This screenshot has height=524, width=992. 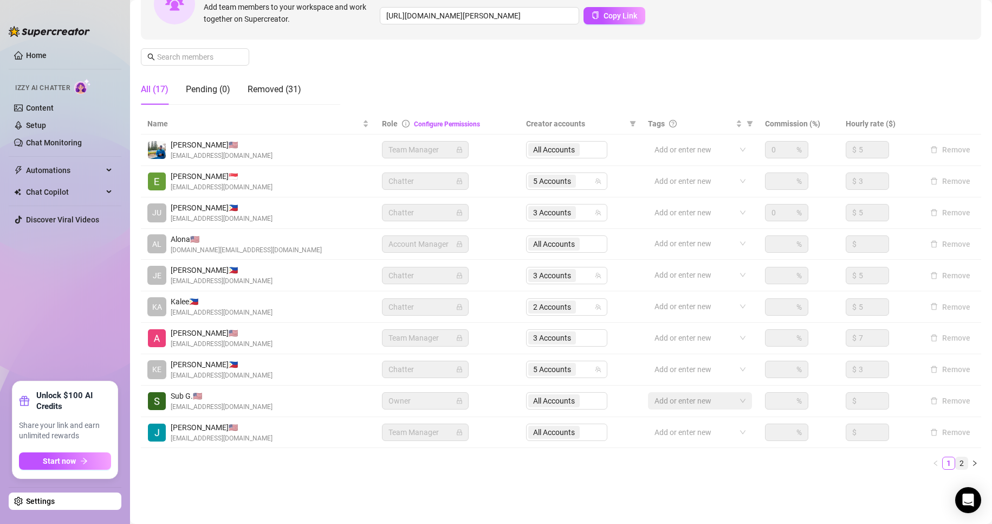 What do you see at coordinates (40, 108) in the screenshot?
I see `a: Content` at bounding box center [40, 108].